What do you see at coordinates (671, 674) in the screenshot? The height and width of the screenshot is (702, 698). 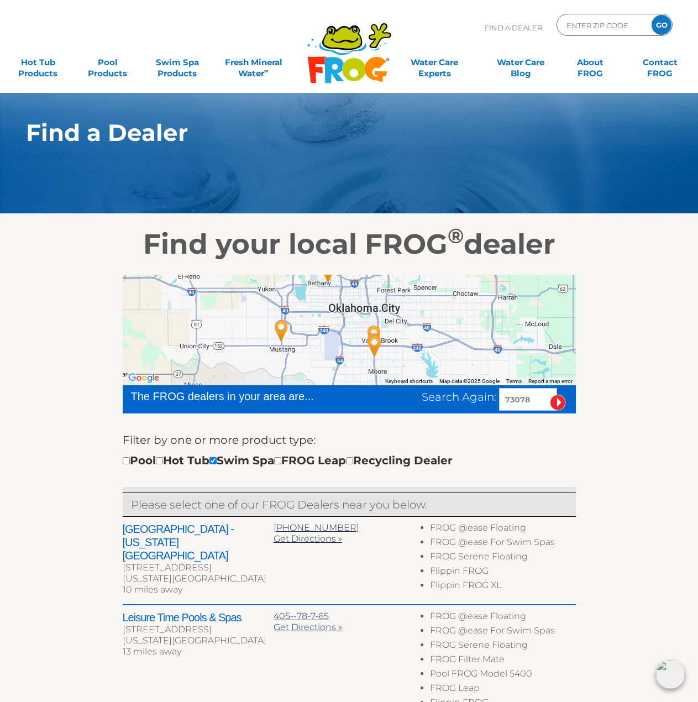 I see `img: openIcon` at bounding box center [671, 674].